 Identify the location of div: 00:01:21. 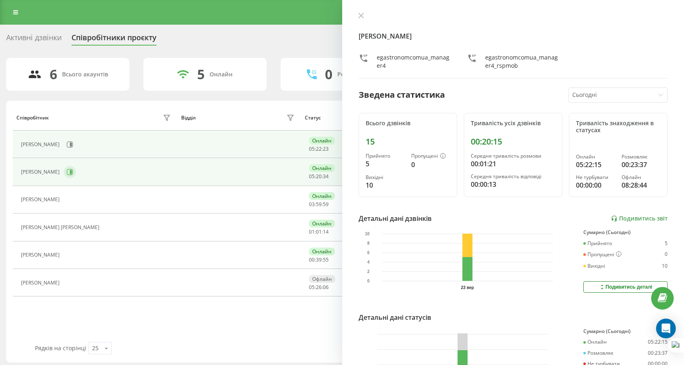
(513, 164).